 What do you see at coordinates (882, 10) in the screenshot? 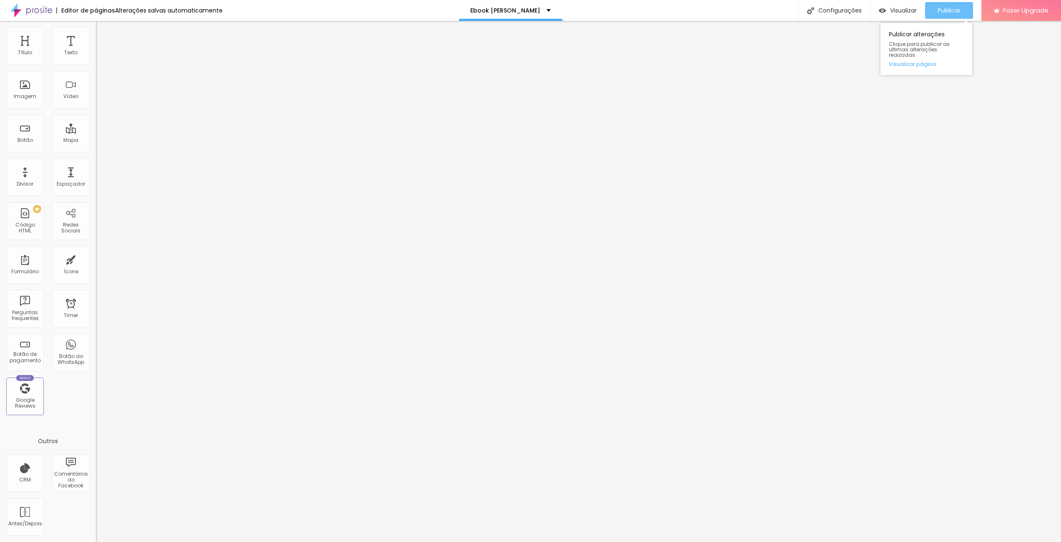
I see `img: view-1.svg` at bounding box center [882, 10].